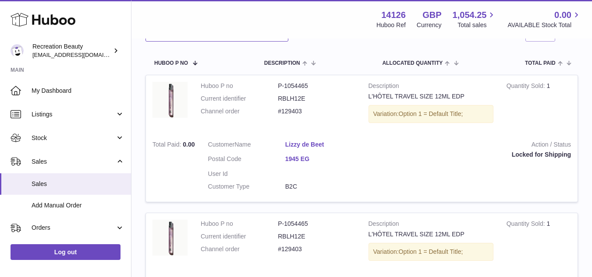 The height and width of the screenshot is (277, 592). Describe the element at coordinates (247, 174) in the screenshot. I see `dt: User Id` at that location.